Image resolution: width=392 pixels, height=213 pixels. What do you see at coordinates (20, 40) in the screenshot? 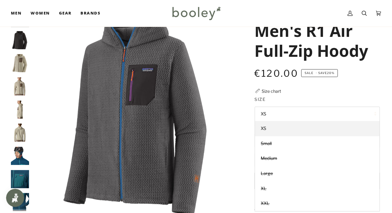
I see `img: Patagonia Men's R1 Air Full-Zip Hoody Black - Booley Galway` at bounding box center [20, 40].